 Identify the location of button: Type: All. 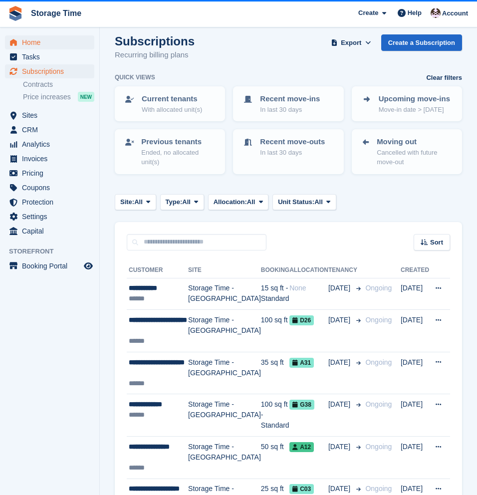
(182, 202).